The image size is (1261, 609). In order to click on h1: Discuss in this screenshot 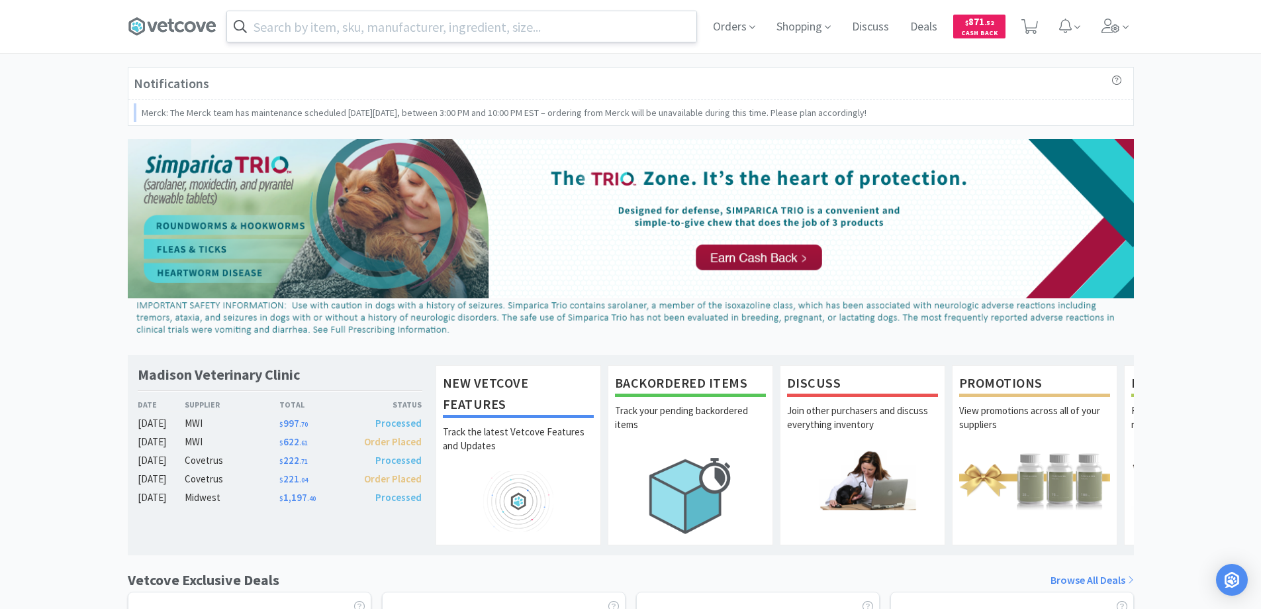, I will do `click(863, 384)`.